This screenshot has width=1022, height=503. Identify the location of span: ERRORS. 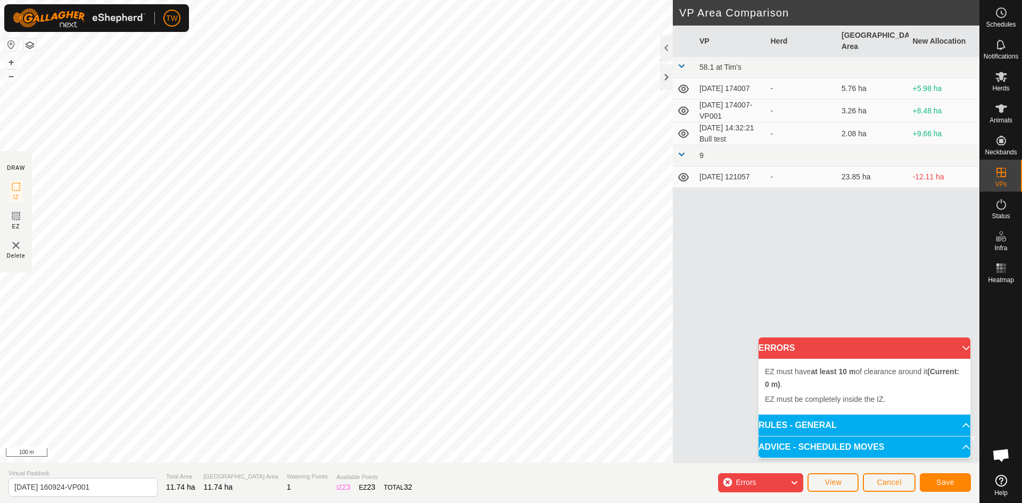
(777, 348).